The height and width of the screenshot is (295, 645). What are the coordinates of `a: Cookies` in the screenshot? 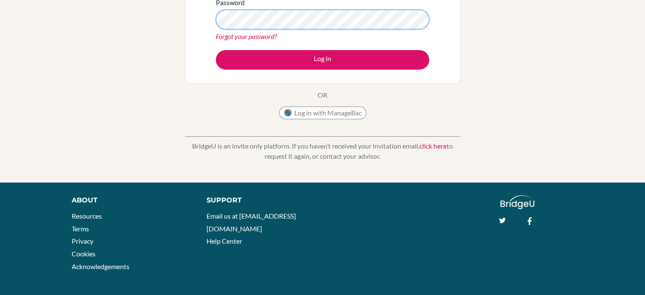 It's located at (84, 253).